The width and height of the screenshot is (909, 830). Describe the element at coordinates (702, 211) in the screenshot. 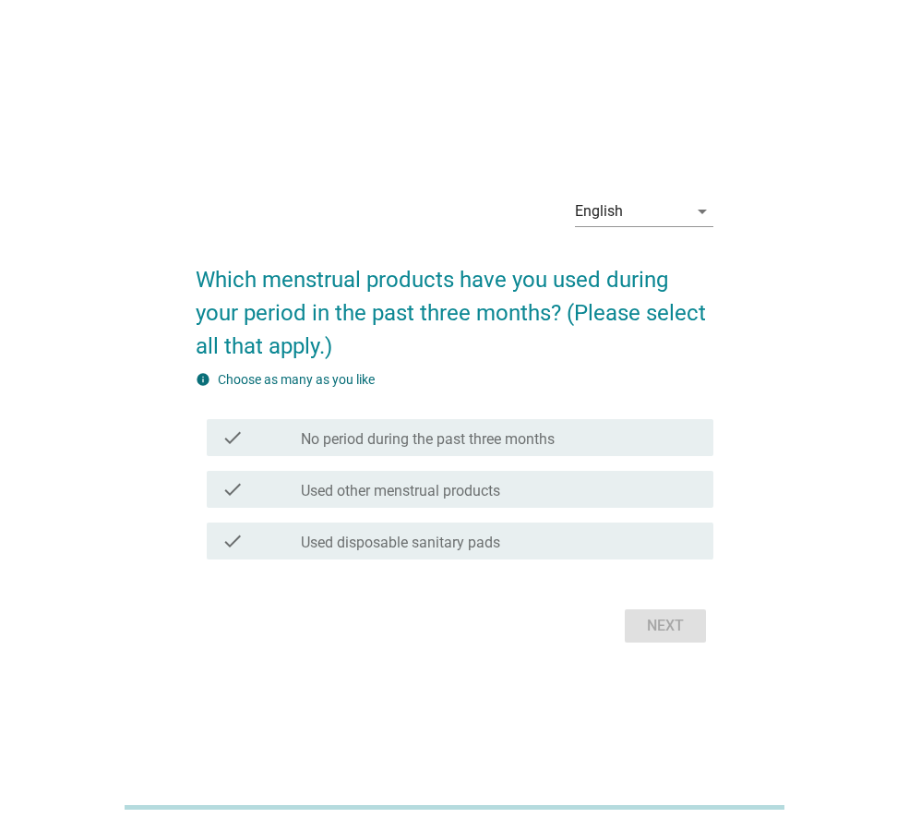

I see `i: arrow_drop_down` at that location.